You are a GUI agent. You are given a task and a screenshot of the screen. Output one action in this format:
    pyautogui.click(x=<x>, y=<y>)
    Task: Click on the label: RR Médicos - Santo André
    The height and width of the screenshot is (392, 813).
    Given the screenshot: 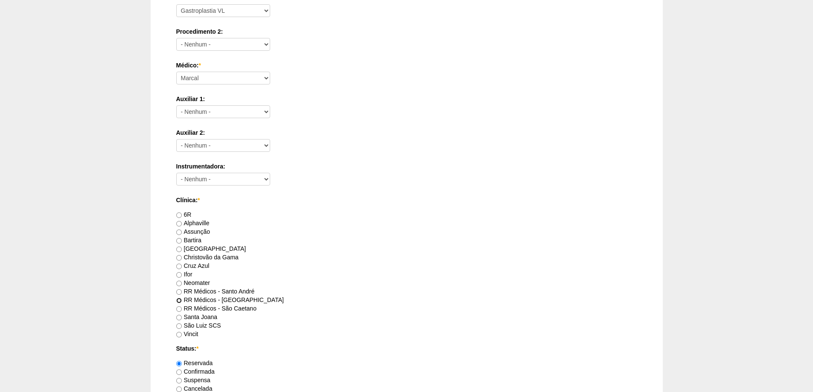 What is the action you would take?
    pyautogui.click(x=216, y=292)
    